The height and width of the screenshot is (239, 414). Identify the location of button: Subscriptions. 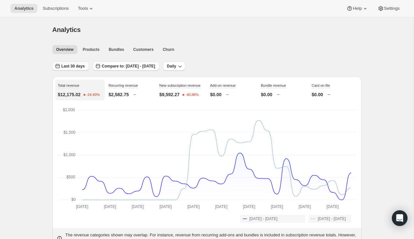
(56, 8).